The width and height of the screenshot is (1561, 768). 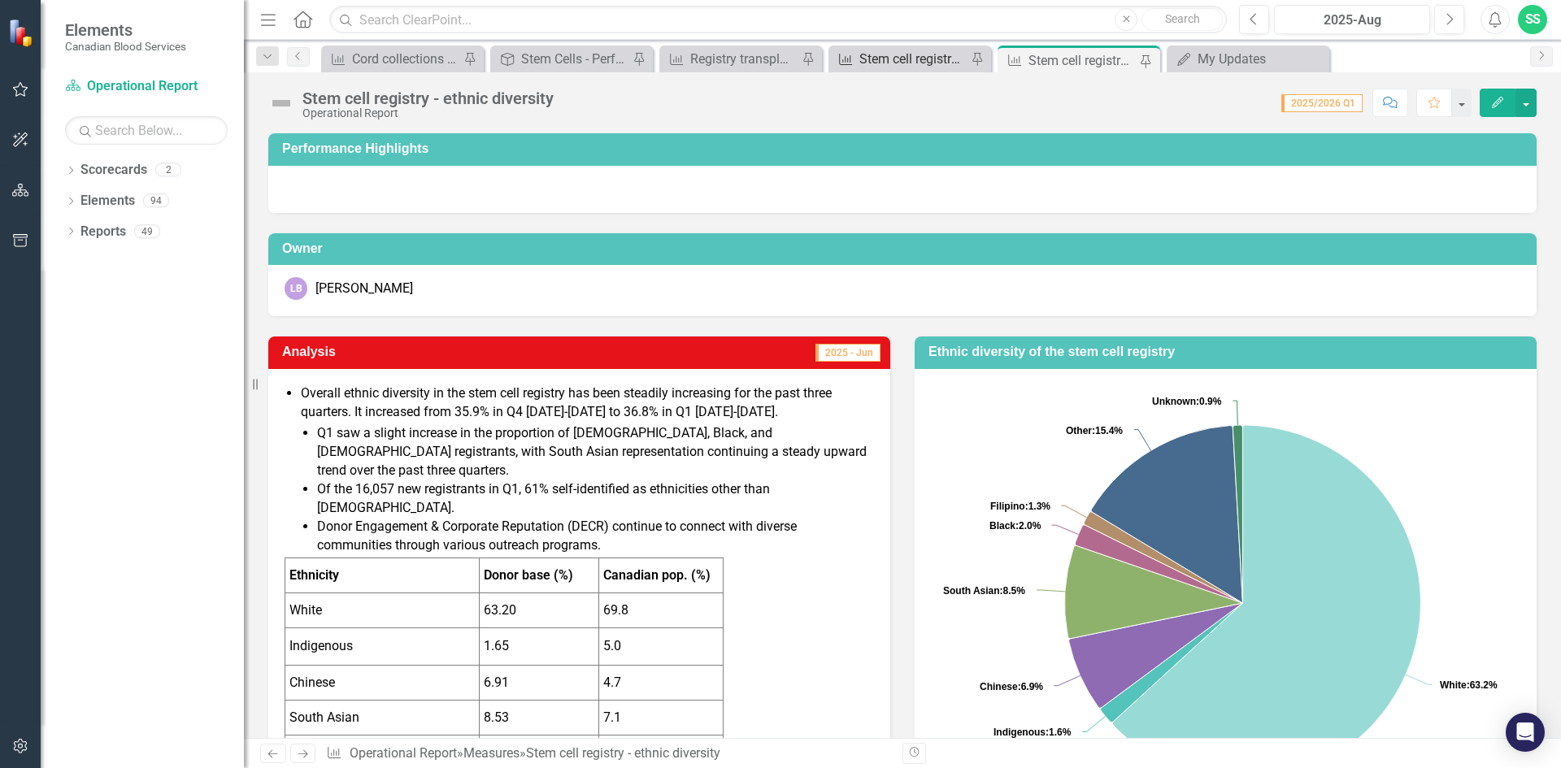 What do you see at coordinates (125, 46) in the screenshot?
I see `small: Canadian Blood Services` at bounding box center [125, 46].